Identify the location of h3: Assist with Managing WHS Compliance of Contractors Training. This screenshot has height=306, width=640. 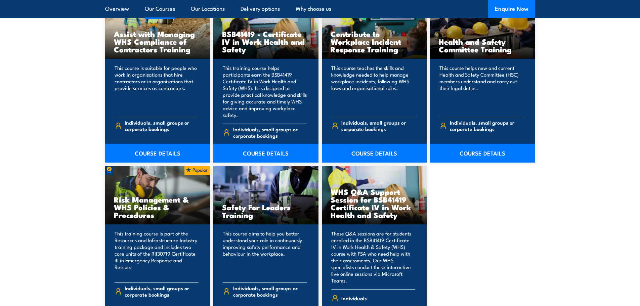
(158, 41).